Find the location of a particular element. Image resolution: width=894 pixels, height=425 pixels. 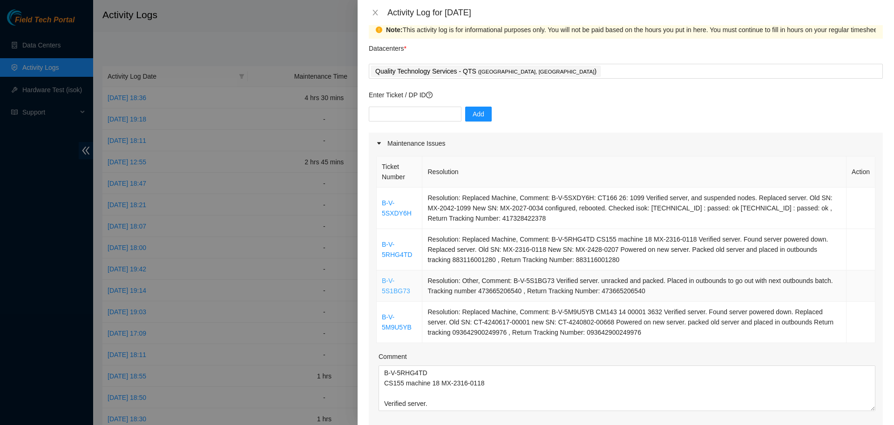

p: Enter Ticket / DP ID is located at coordinates (626, 95).